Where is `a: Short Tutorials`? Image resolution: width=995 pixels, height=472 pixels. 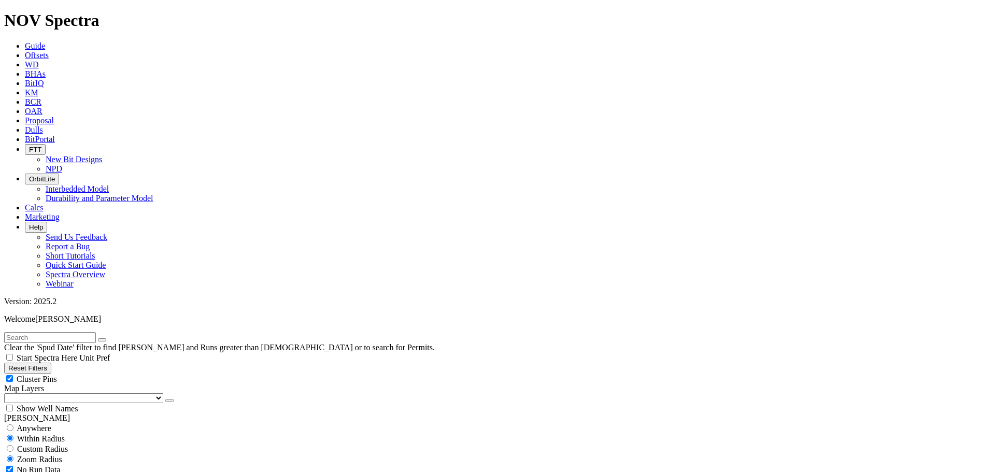 a: Short Tutorials is located at coordinates (70, 256).